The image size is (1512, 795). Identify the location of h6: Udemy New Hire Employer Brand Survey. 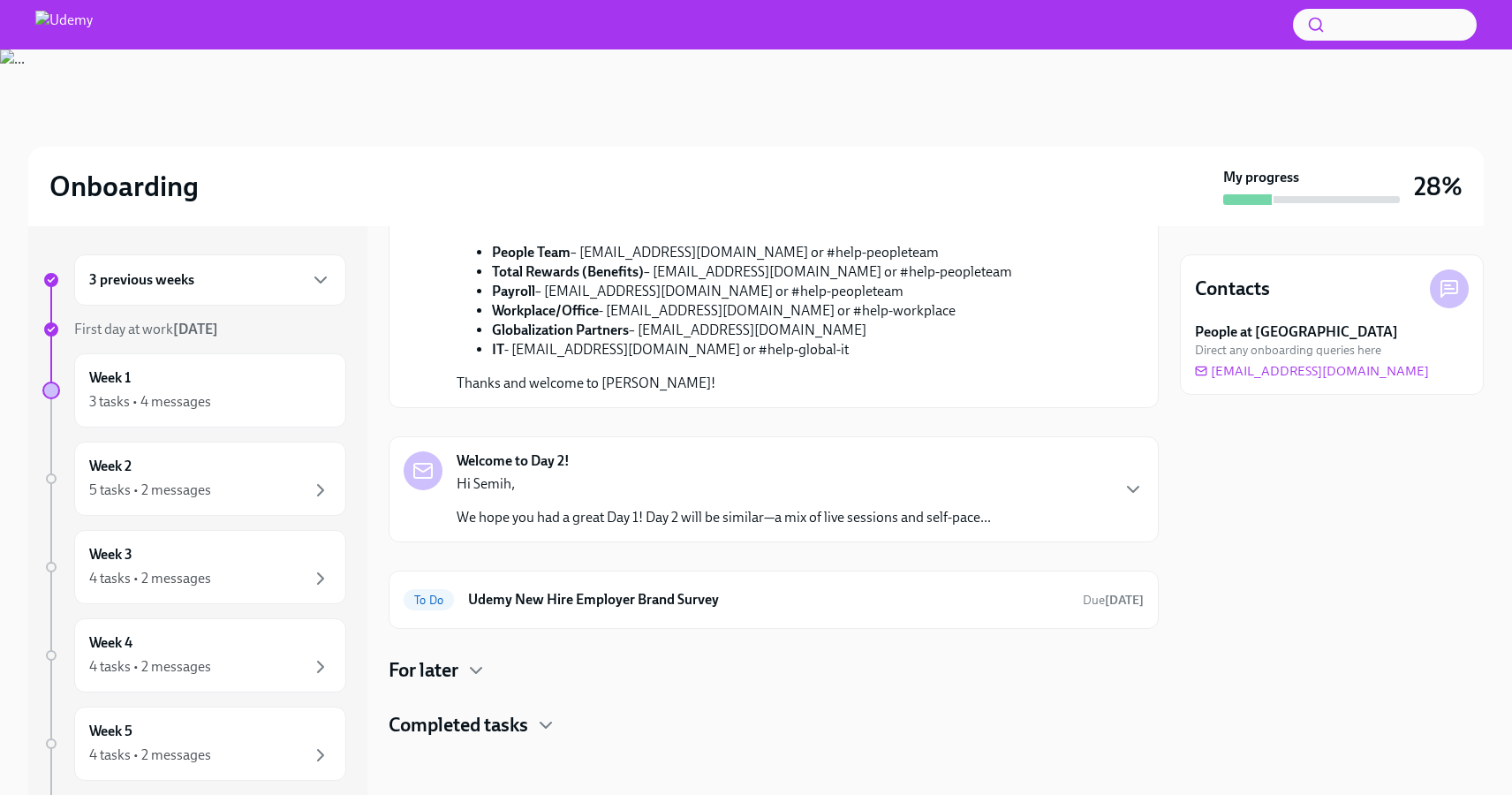
(769, 600).